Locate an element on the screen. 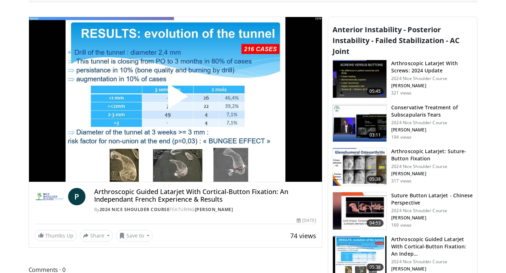 The image size is (506, 273). span: 03:11 is located at coordinates (375, 135).